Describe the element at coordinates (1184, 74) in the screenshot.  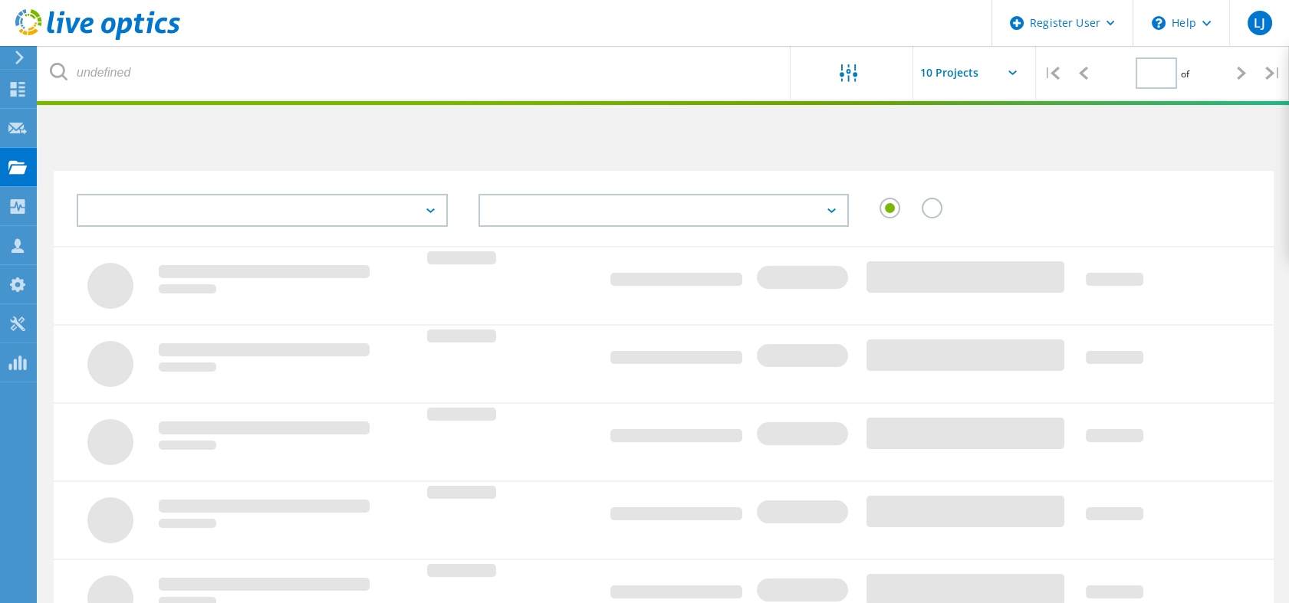
I see `span: of` at that location.